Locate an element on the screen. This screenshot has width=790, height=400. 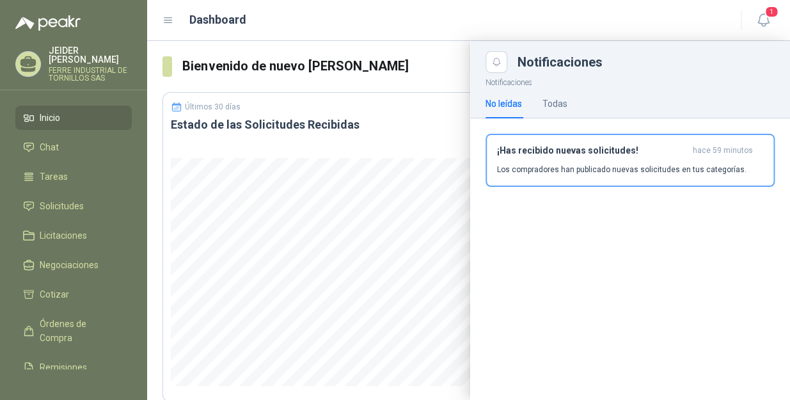
a: Órdenes de Compra is located at coordinates (74, 331).